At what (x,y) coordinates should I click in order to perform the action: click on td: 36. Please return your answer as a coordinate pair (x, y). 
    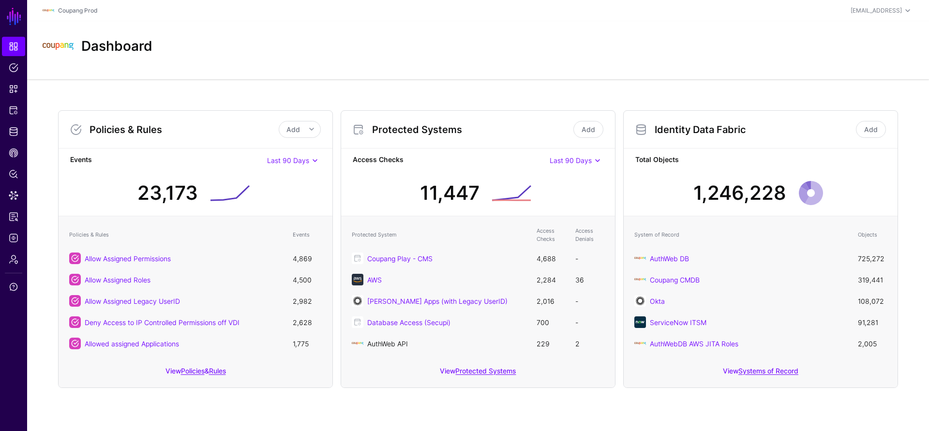
    Looking at the image, I should click on (590, 280).